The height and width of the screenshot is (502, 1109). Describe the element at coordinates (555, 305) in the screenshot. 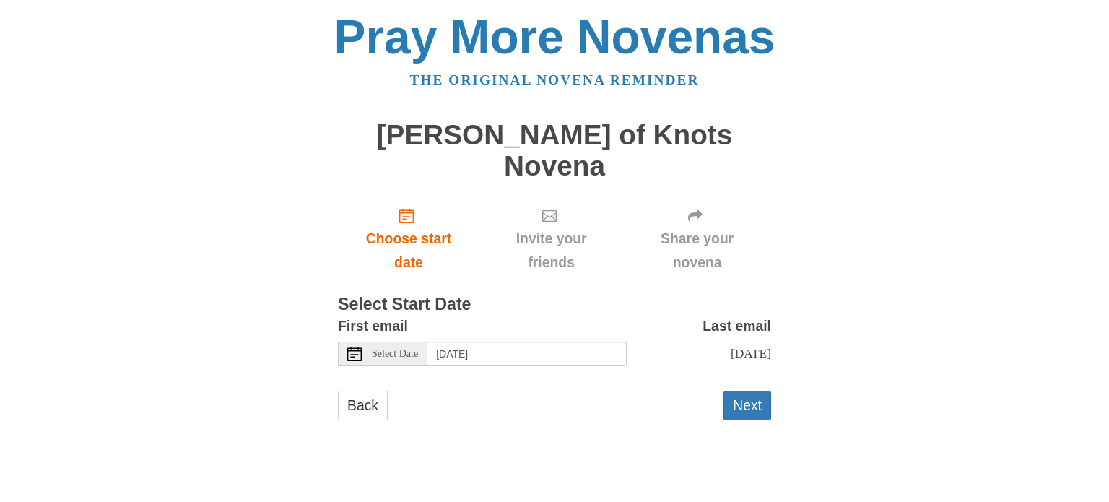

I see `h3: Select Start Date` at that location.